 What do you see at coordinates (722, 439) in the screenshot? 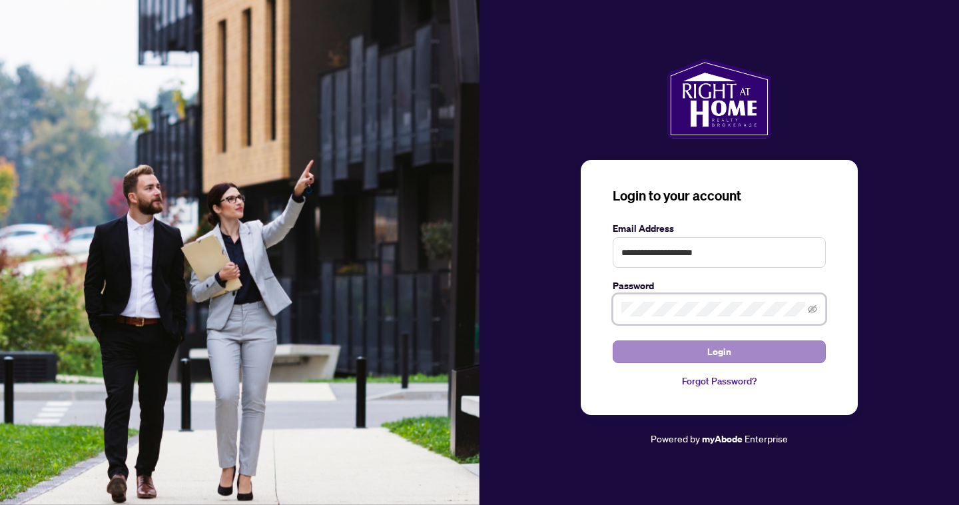
I see `a: myAbode` at bounding box center [722, 439].